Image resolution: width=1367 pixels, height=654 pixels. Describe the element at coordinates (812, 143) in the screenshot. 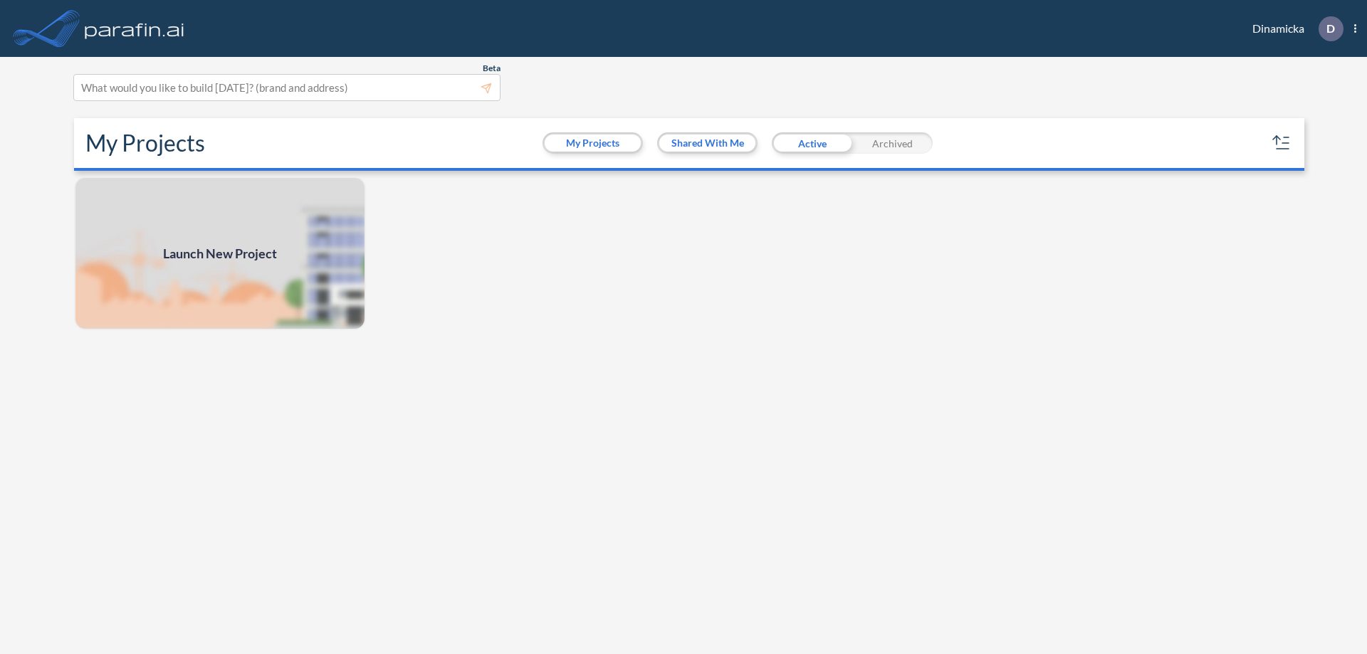

I see `div: Active` at that location.